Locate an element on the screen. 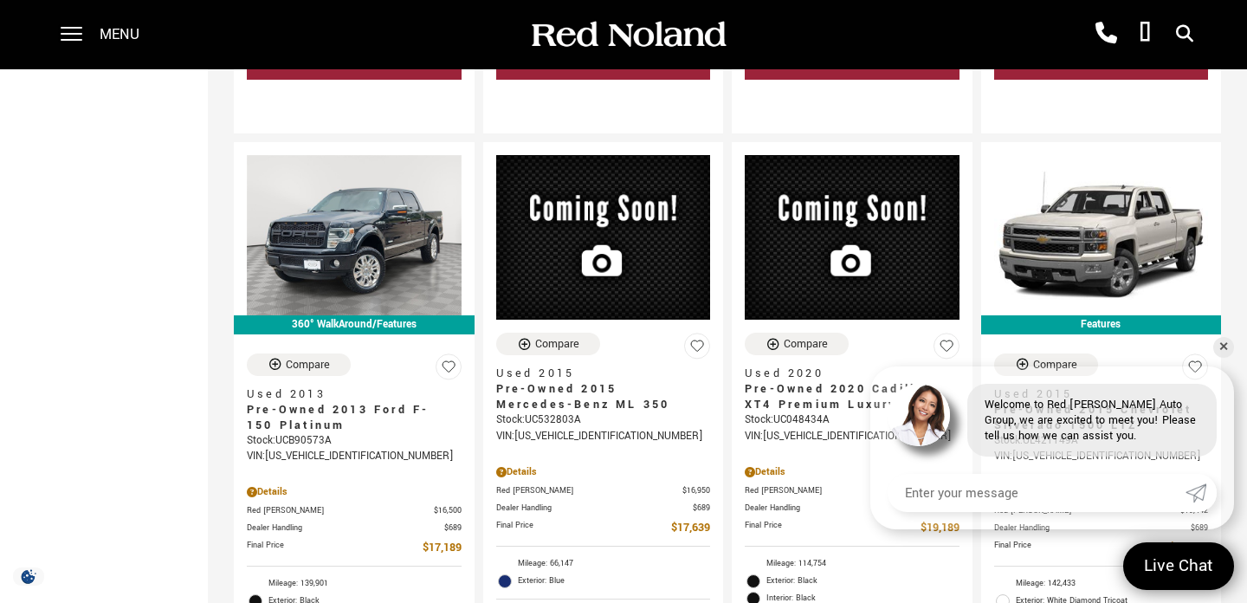  div: Pricing Details - Pre-Owned 2020 Cadillac XT4 Premium Luxury is located at coordinates (852, 472).